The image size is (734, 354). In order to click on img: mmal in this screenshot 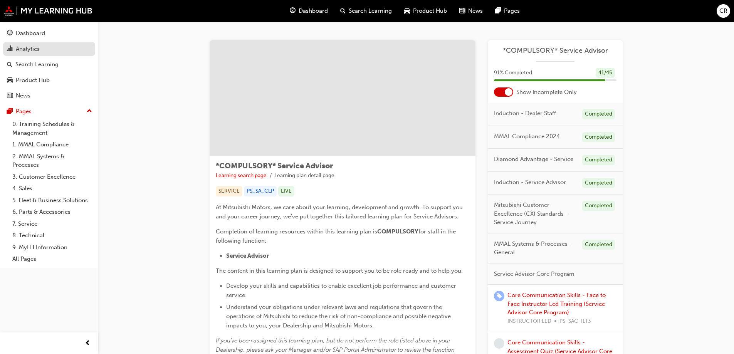, I will do `click(48, 11)`.